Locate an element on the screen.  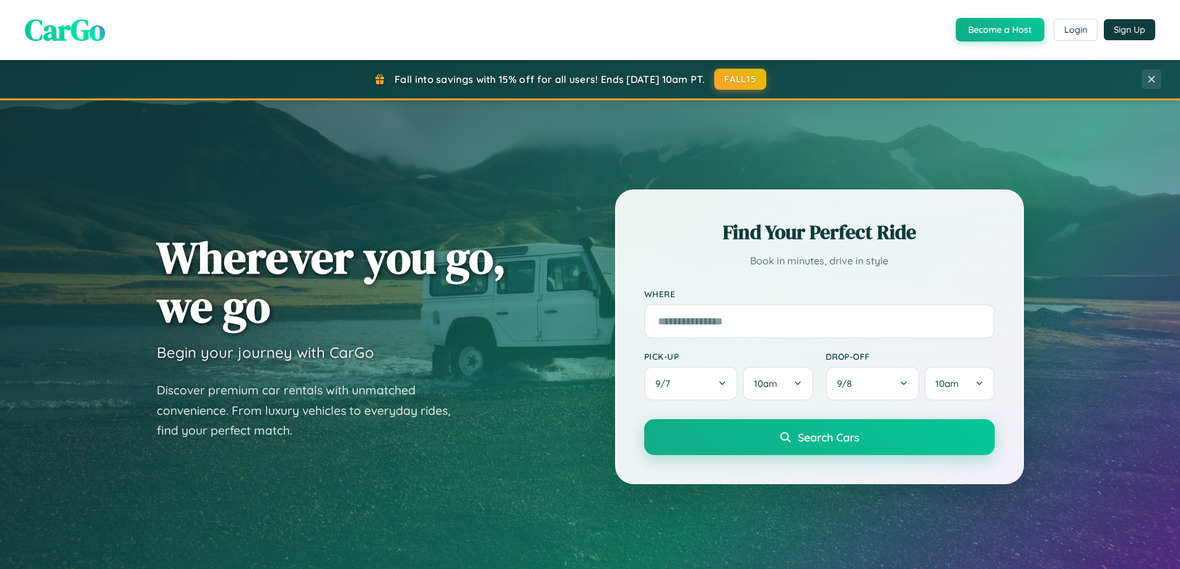
span: 9 / 8 is located at coordinates (847, 383).